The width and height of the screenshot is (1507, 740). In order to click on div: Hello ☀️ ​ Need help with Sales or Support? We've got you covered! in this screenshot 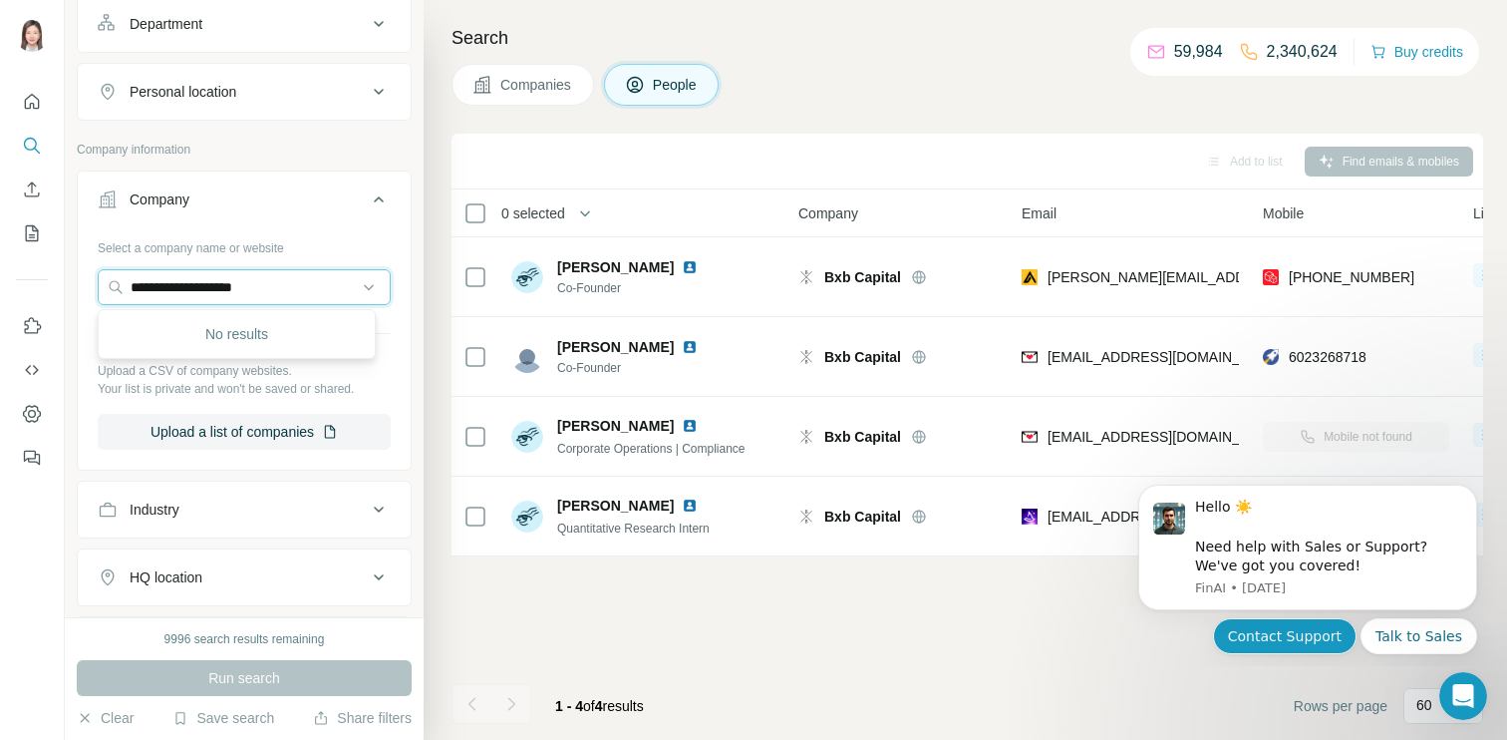, I will do `click(220, 70)`.